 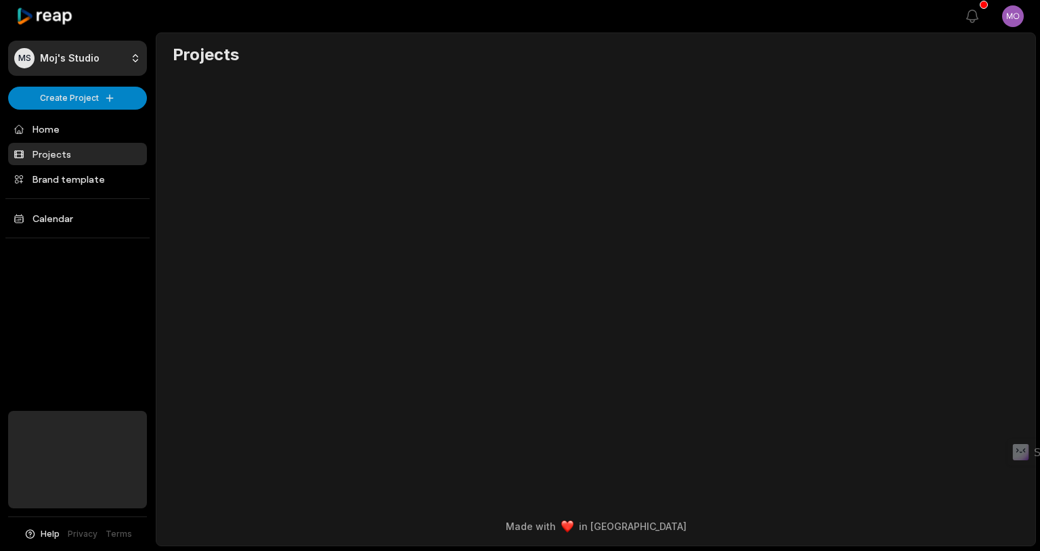 What do you see at coordinates (118, 534) in the screenshot?
I see `a: Terms` at bounding box center [118, 534].